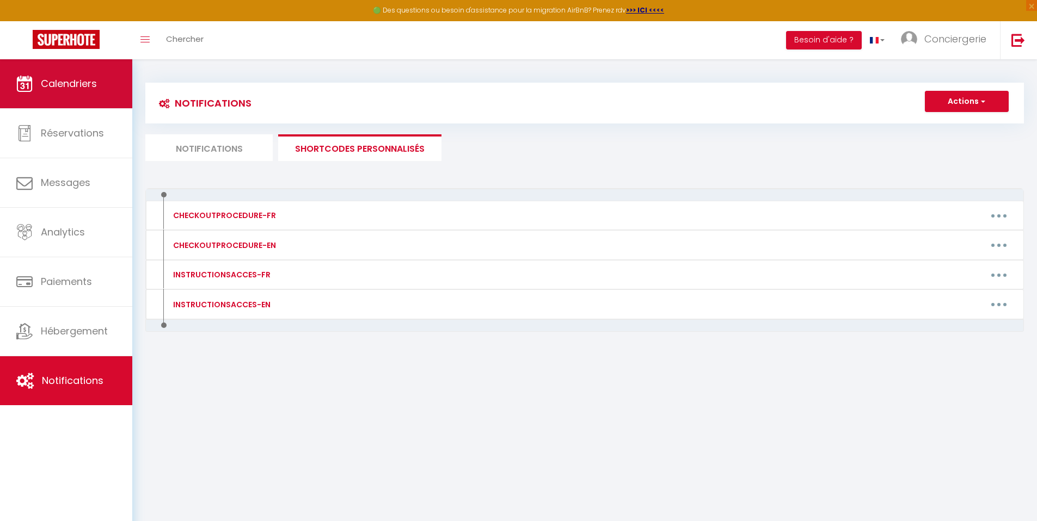 Image resolution: width=1037 pixels, height=521 pixels. I want to click on button: Actions, so click(966, 102).